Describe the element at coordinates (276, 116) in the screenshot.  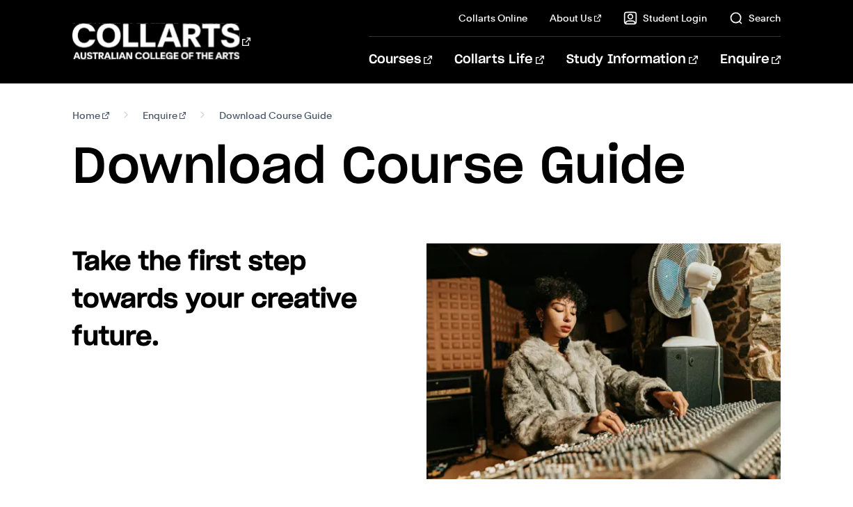
I see `span: Download Course Guide` at that location.